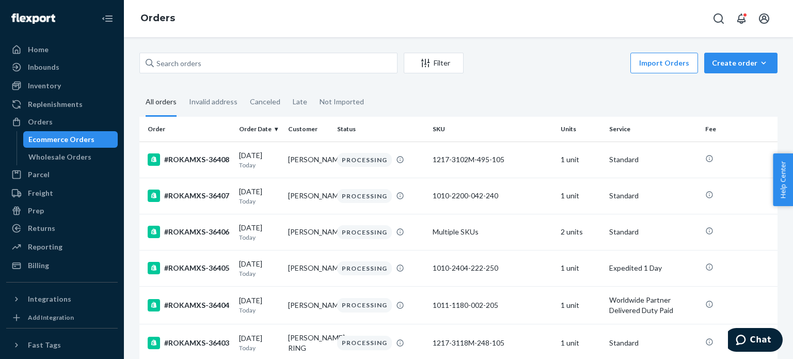 This screenshot has height=359, width=793. I want to click on th: Order, so click(187, 129).